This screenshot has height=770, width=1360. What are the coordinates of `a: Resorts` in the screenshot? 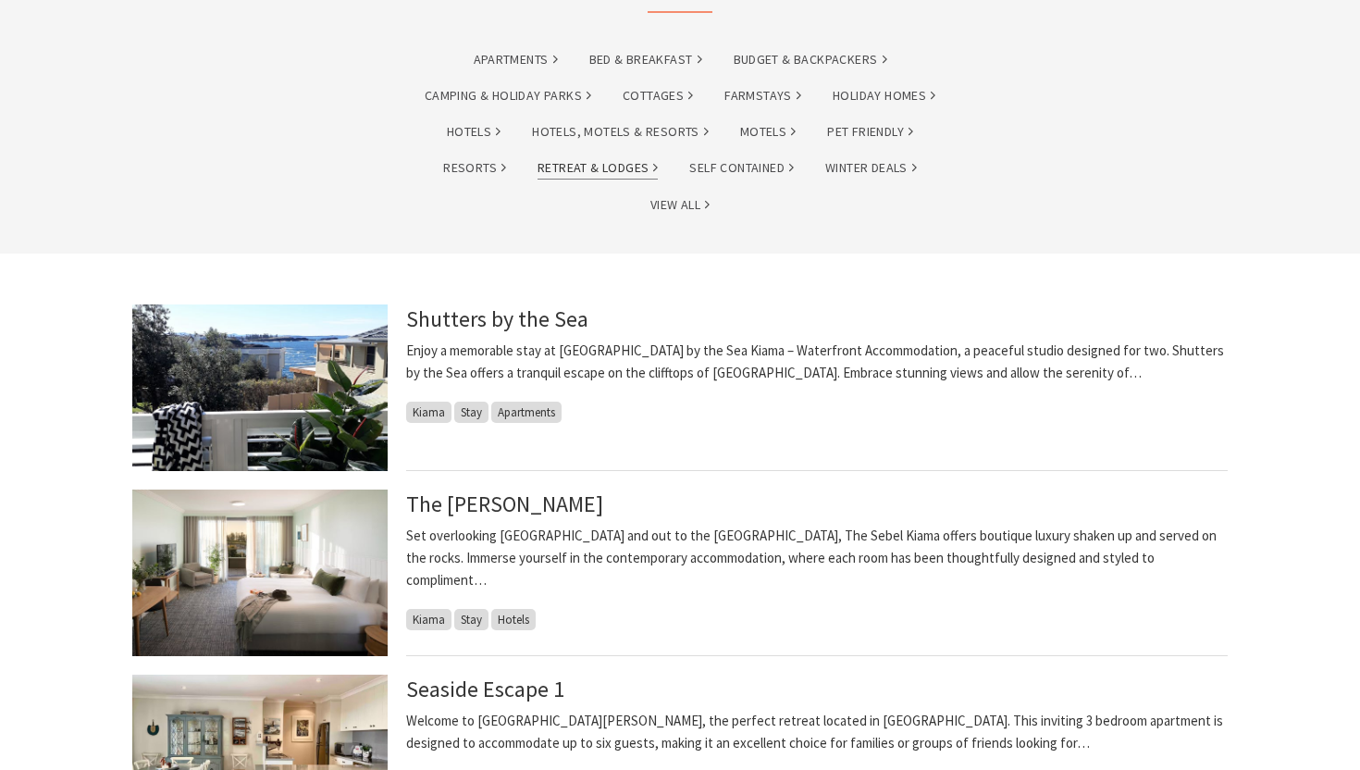 It's located at (474, 167).